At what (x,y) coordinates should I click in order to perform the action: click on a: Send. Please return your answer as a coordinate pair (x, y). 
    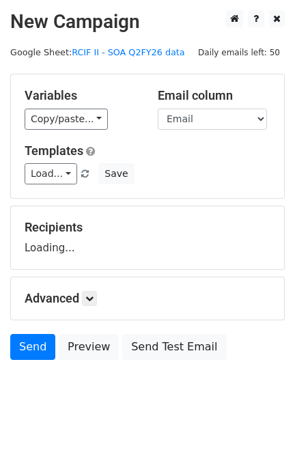
    Looking at the image, I should click on (33, 347).